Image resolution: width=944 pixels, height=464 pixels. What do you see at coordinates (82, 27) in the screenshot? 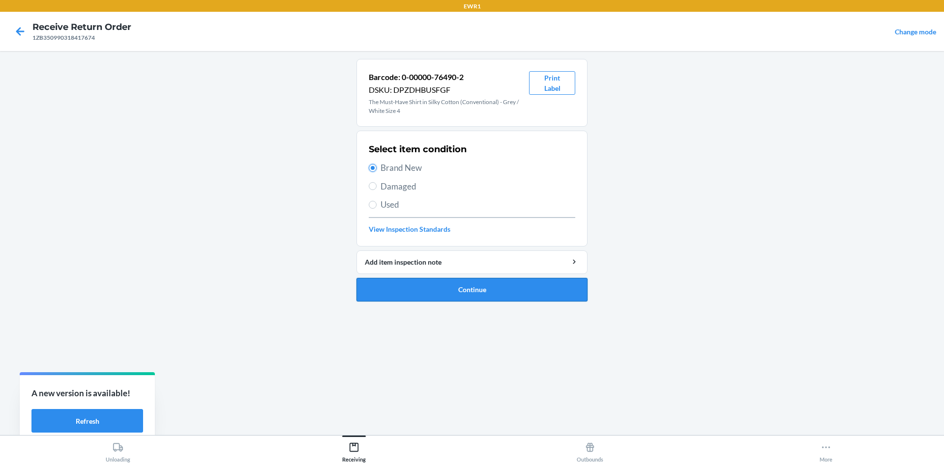
I see `h4: Receive Return Order` at bounding box center [82, 27].